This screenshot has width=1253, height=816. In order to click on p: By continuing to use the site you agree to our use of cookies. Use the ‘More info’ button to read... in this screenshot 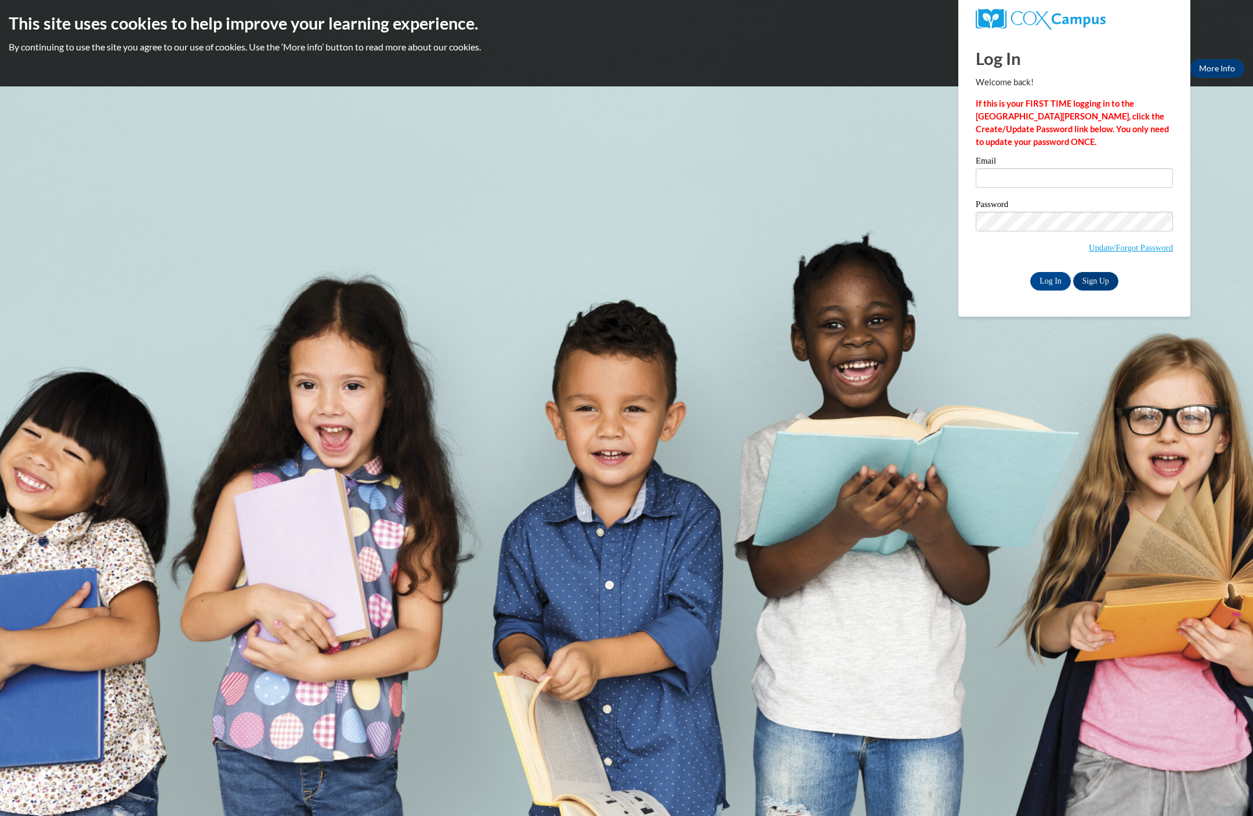, I will do `click(626, 47)`.